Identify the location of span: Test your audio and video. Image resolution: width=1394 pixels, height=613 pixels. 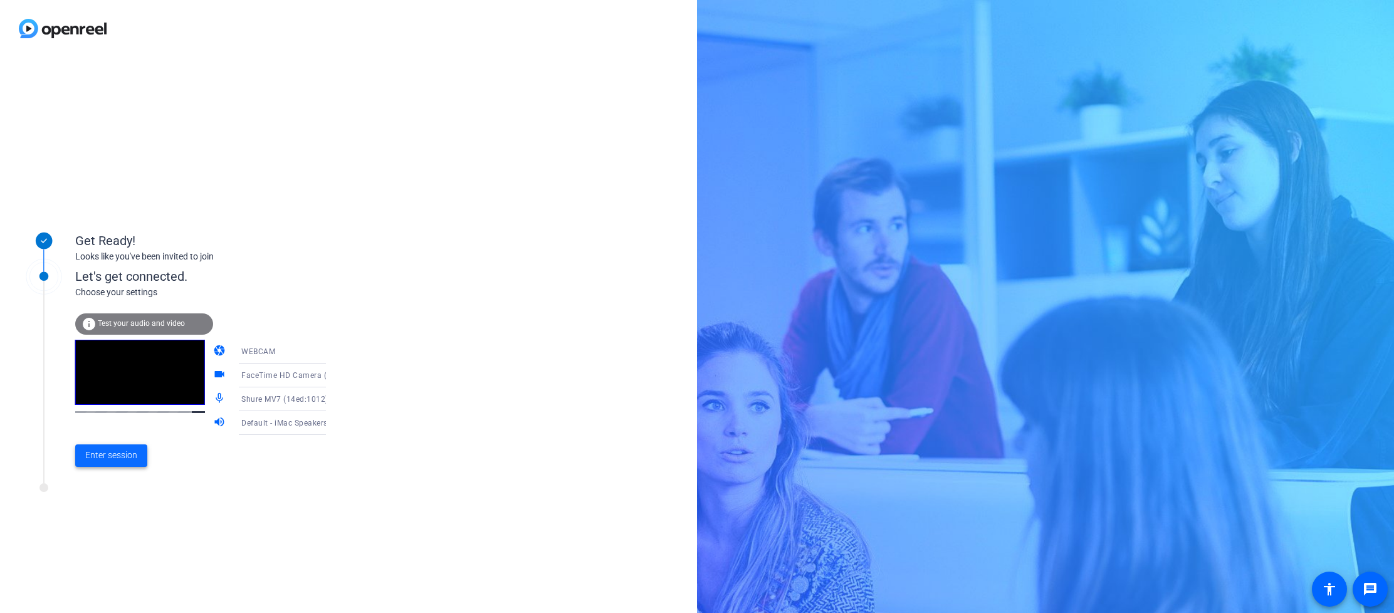
(141, 323).